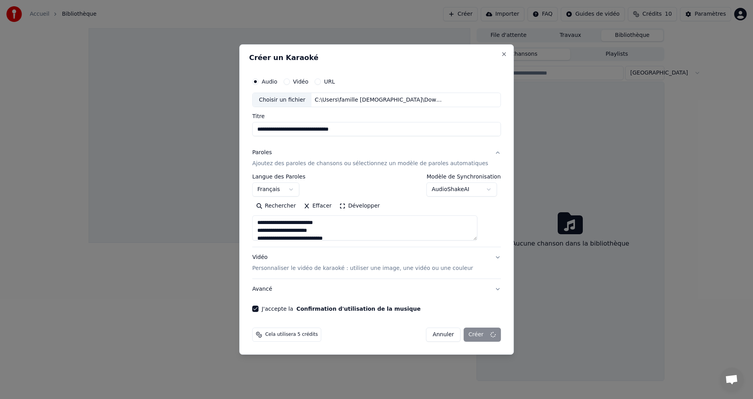 This screenshot has width=753, height=399. Describe the element at coordinates (362, 268) in the screenshot. I see `p: Personnaliser le vidéo de karaoké : utiliser une image, une vidéo ou une couleur` at that location.